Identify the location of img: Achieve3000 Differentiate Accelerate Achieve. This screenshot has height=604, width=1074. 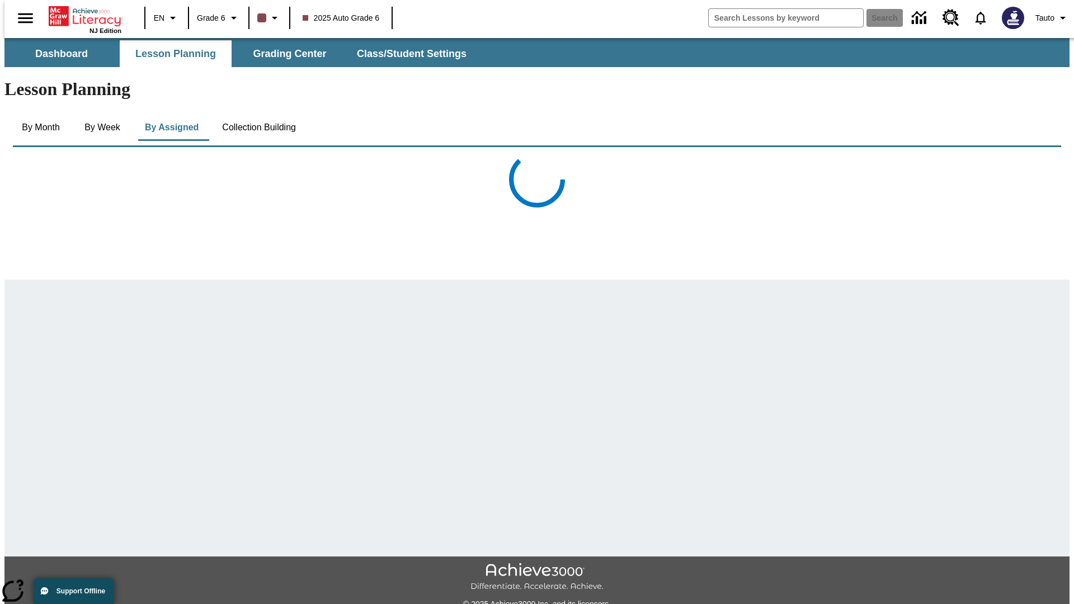
(537, 577).